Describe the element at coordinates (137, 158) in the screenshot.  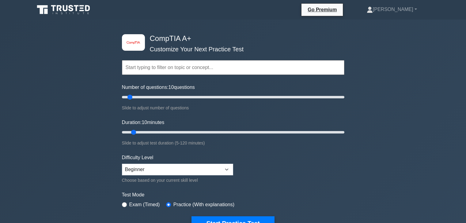
I see `label: Difficulty Level` at that location.